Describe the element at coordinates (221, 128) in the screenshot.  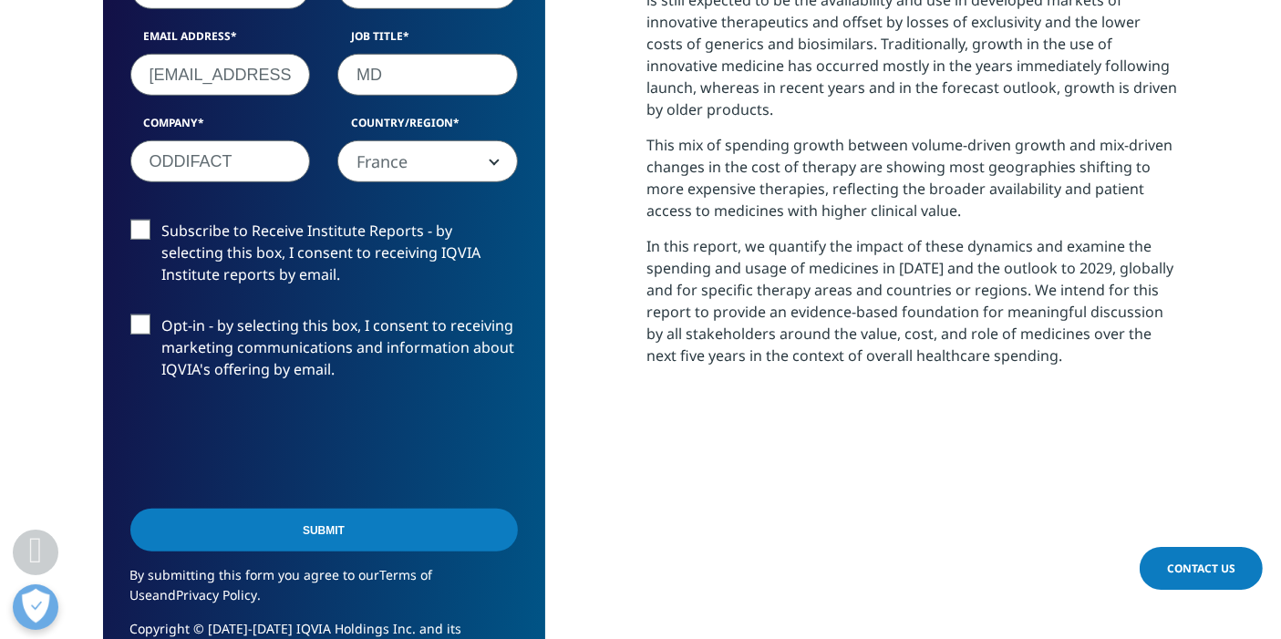
I see `label: Company` at that location.